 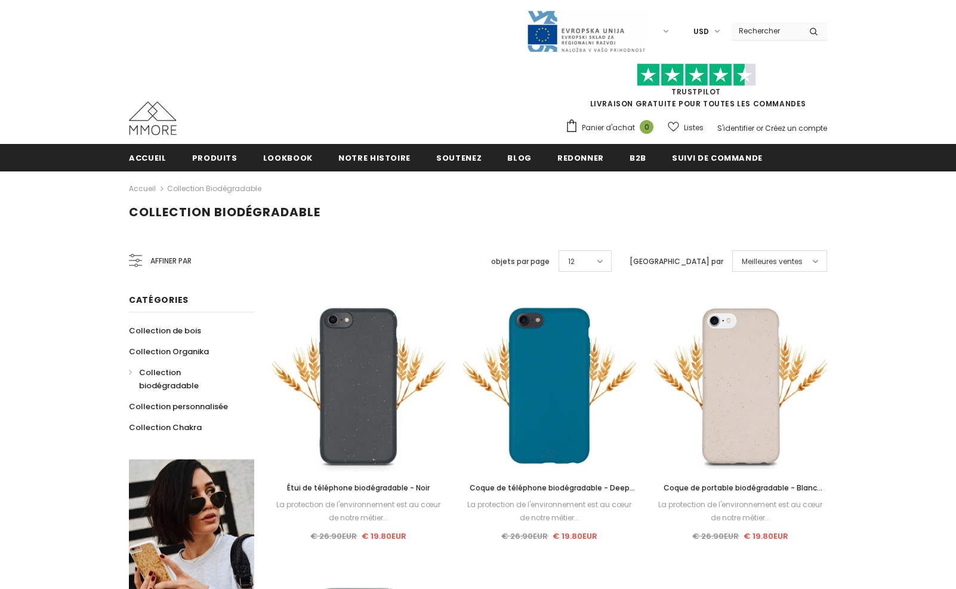 I want to click on span: Listes, so click(x=694, y=128).